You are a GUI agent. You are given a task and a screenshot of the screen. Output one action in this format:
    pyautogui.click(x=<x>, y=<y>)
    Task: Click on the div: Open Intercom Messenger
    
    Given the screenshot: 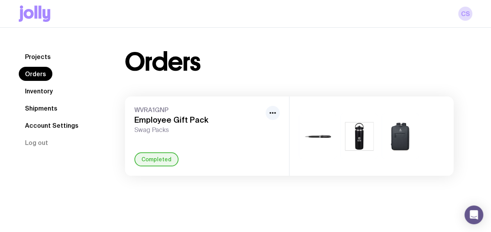 What is the action you would take?
    pyautogui.click(x=474, y=215)
    